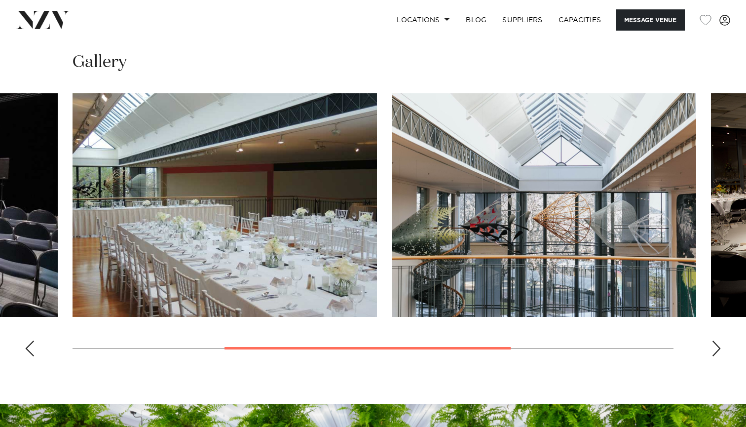 The height and width of the screenshot is (427, 746). What do you see at coordinates (42, 20) in the screenshot?
I see `img: nzv-logo.png` at bounding box center [42, 20].